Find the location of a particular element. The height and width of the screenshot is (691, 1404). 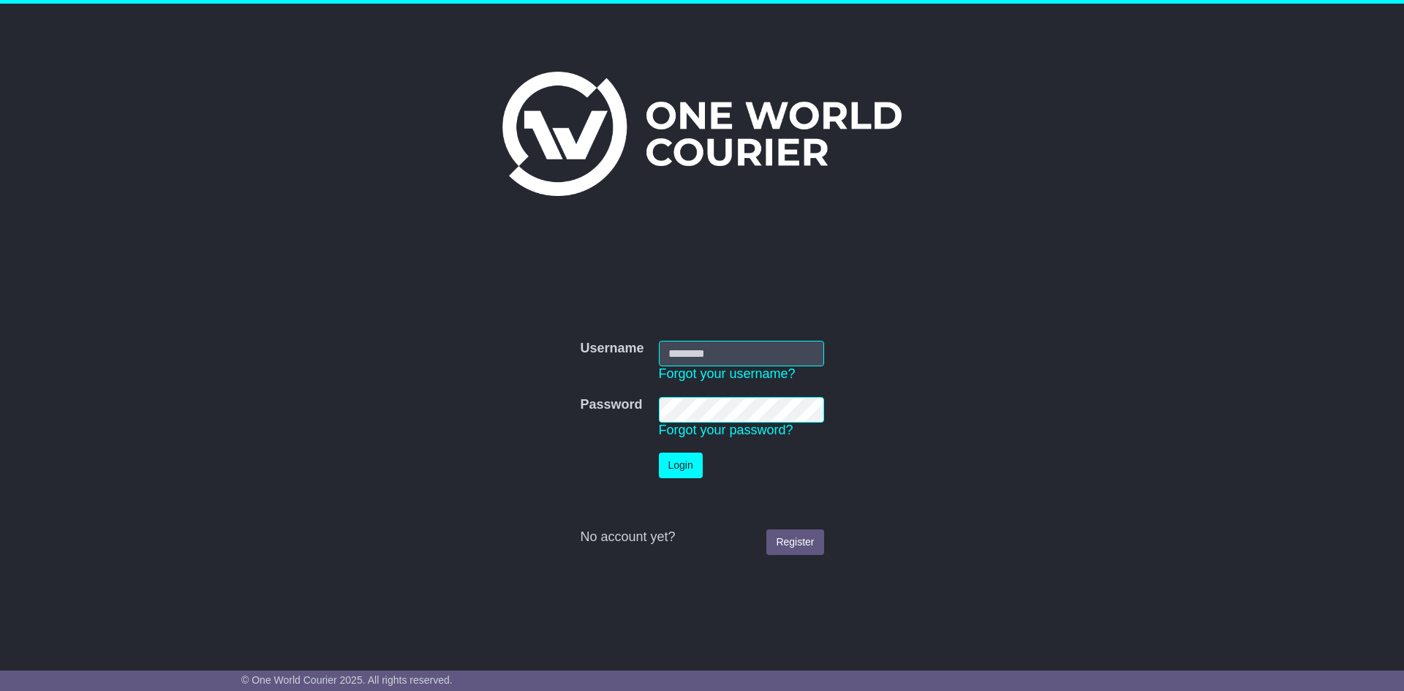

label: Password is located at coordinates (610, 405).